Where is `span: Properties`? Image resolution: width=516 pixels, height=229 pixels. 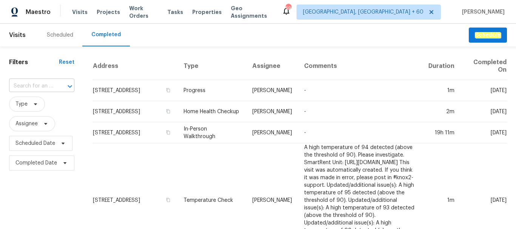 span: Properties is located at coordinates (207, 12).